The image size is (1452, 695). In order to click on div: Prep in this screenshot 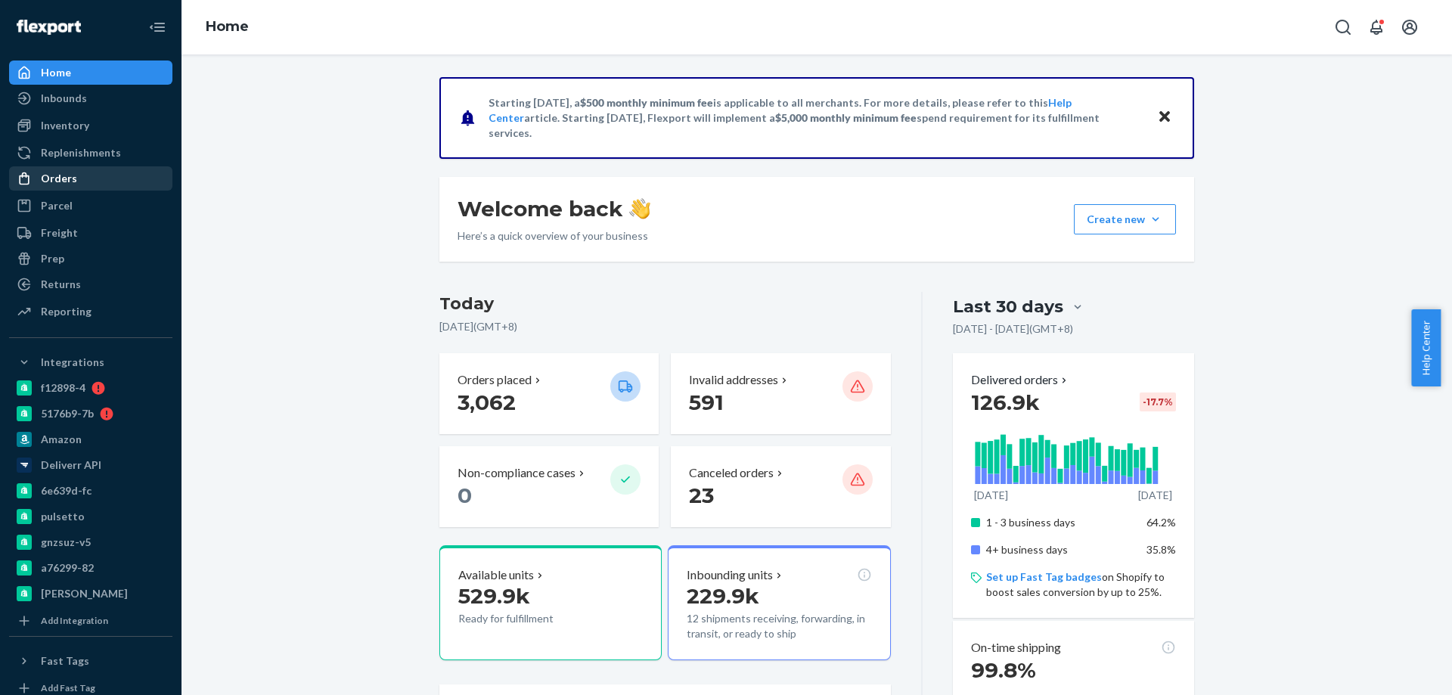, I will do `click(52, 259)`.